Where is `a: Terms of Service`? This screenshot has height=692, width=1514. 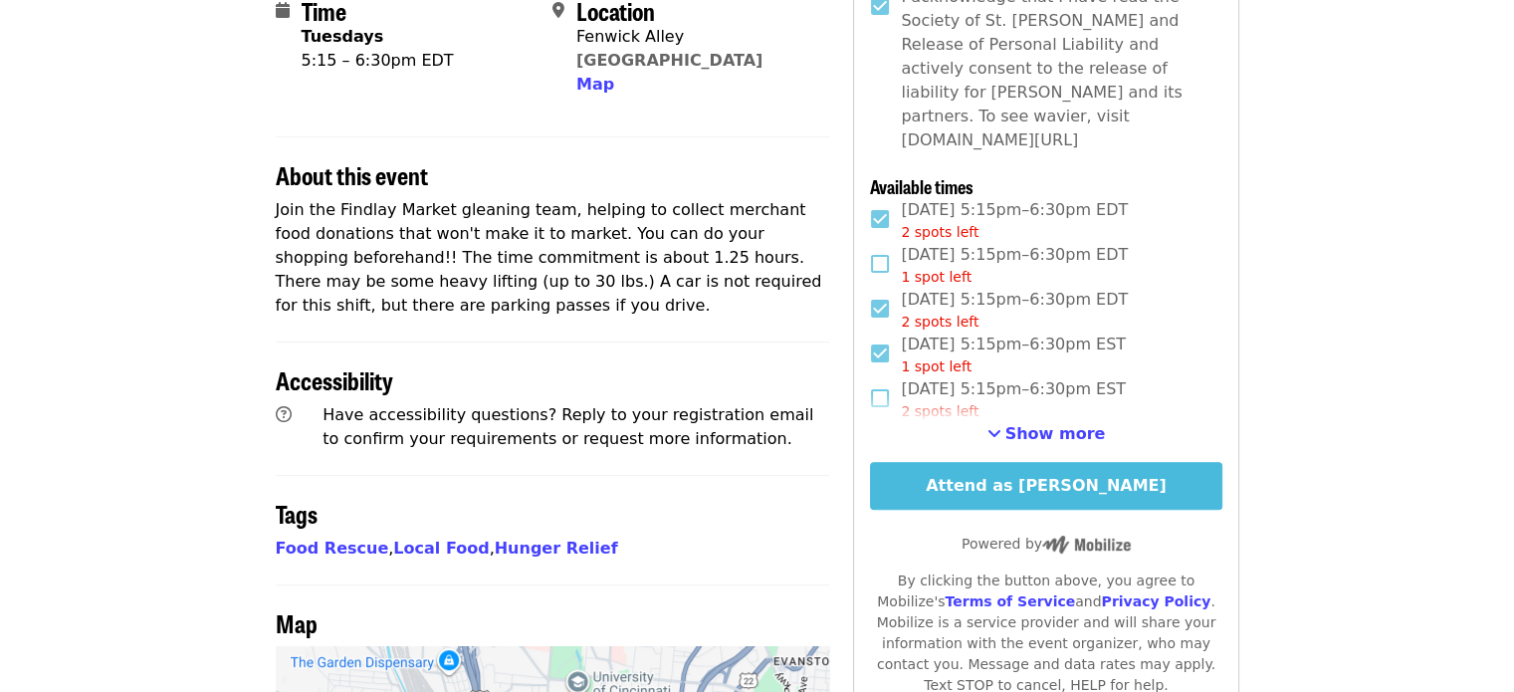 a: Terms of Service is located at coordinates (1010, 601).